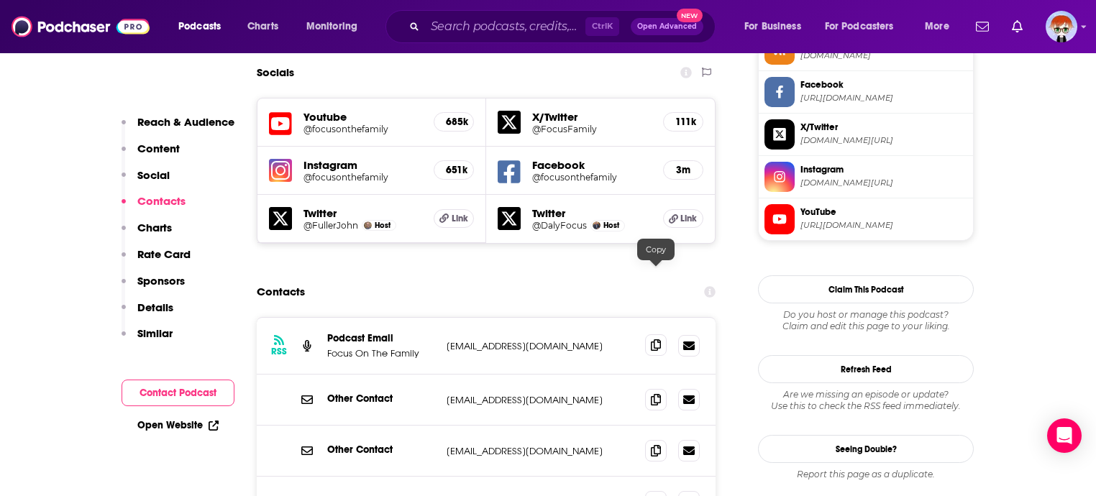 This screenshot has width=1096, height=496. What do you see at coordinates (156, 260) in the screenshot?
I see `button: Rate Card` at bounding box center [156, 260].